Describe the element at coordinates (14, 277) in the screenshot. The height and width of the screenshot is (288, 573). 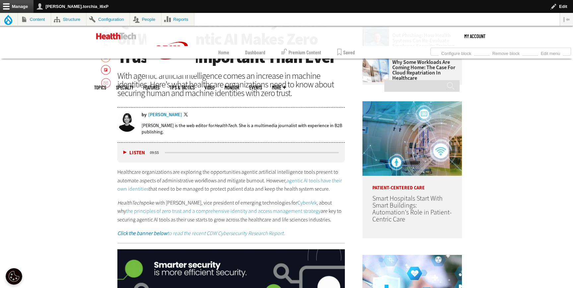
I see `div: Cookie Settings` at that location.